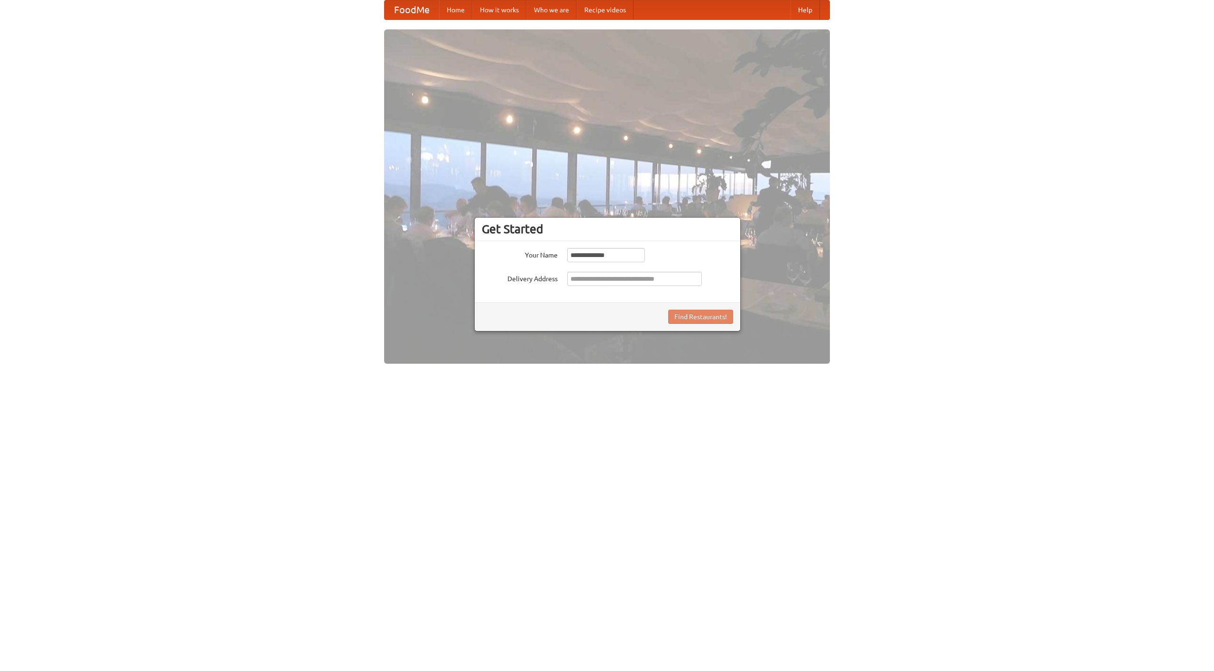  Describe the element at coordinates (456, 10) in the screenshot. I see `a: Home` at that location.